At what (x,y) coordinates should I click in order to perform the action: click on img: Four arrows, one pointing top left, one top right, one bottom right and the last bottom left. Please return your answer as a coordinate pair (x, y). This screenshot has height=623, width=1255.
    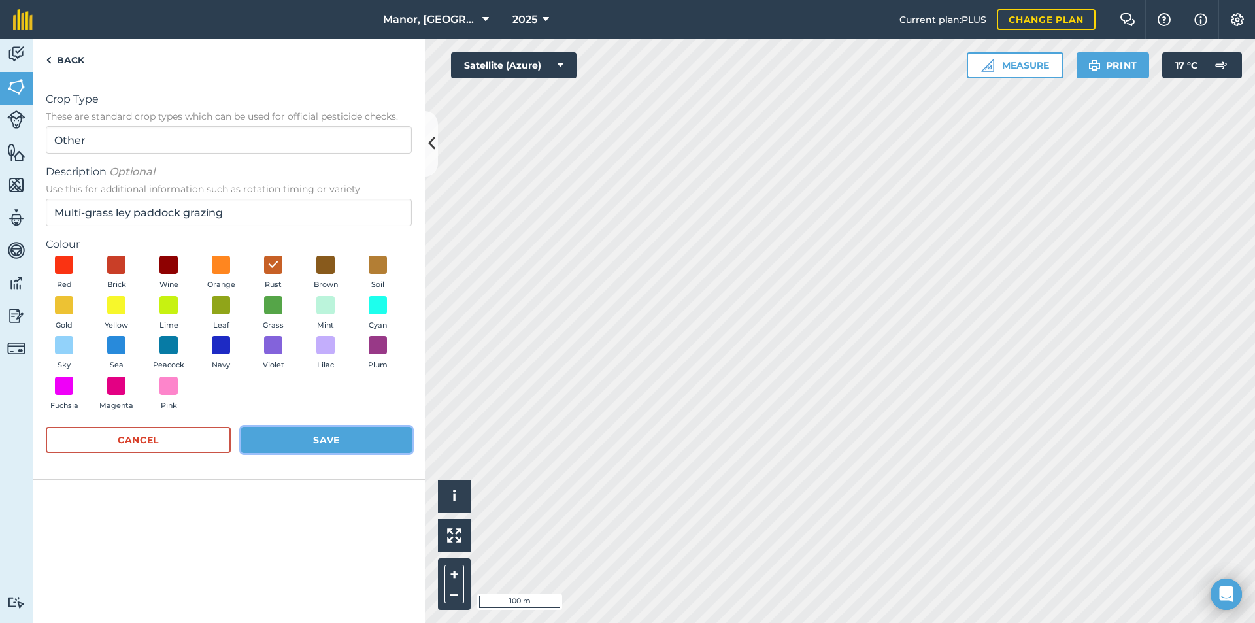
    Looking at the image, I should click on (454, 535).